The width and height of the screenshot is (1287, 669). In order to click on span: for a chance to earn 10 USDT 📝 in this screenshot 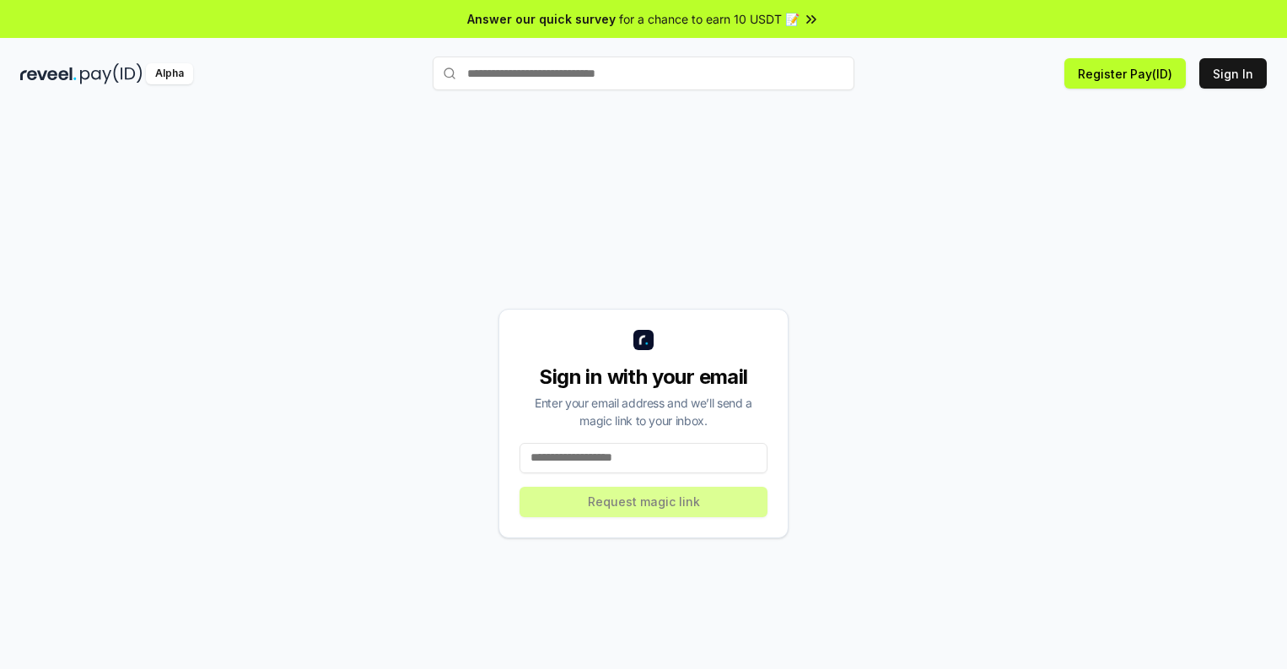, I will do `click(709, 19)`.